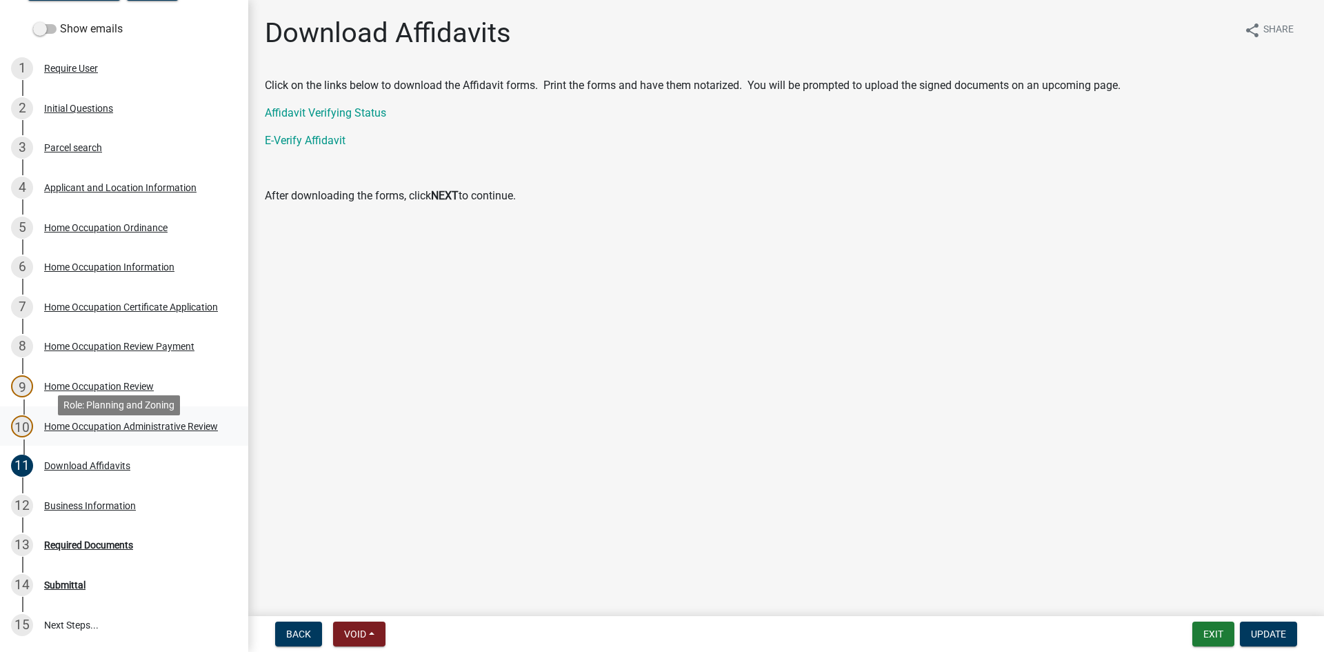 The width and height of the screenshot is (1324, 652). What do you see at coordinates (355, 634) in the screenshot?
I see `span: Void` at bounding box center [355, 634].